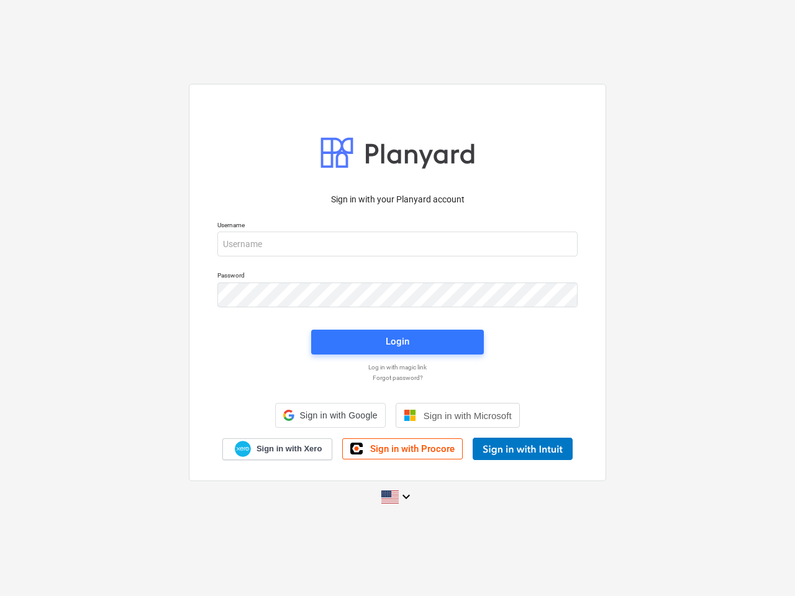 This screenshot has height=596, width=795. Describe the element at coordinates (397, 244) in the screenshot. I see `input: Username` at that location.